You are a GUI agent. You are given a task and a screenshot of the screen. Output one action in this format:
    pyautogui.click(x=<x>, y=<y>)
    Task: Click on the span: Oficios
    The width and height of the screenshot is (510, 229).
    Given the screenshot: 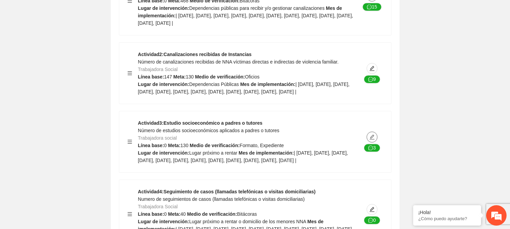 What is the action you would take?
    pyautogui.click(x=252, y=77)
    